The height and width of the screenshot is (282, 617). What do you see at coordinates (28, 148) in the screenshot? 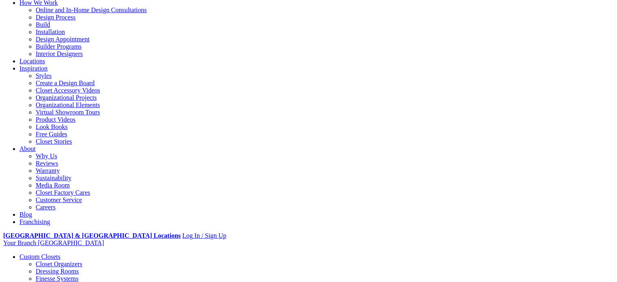
I see `a: About` at bounding box center [28, 148].